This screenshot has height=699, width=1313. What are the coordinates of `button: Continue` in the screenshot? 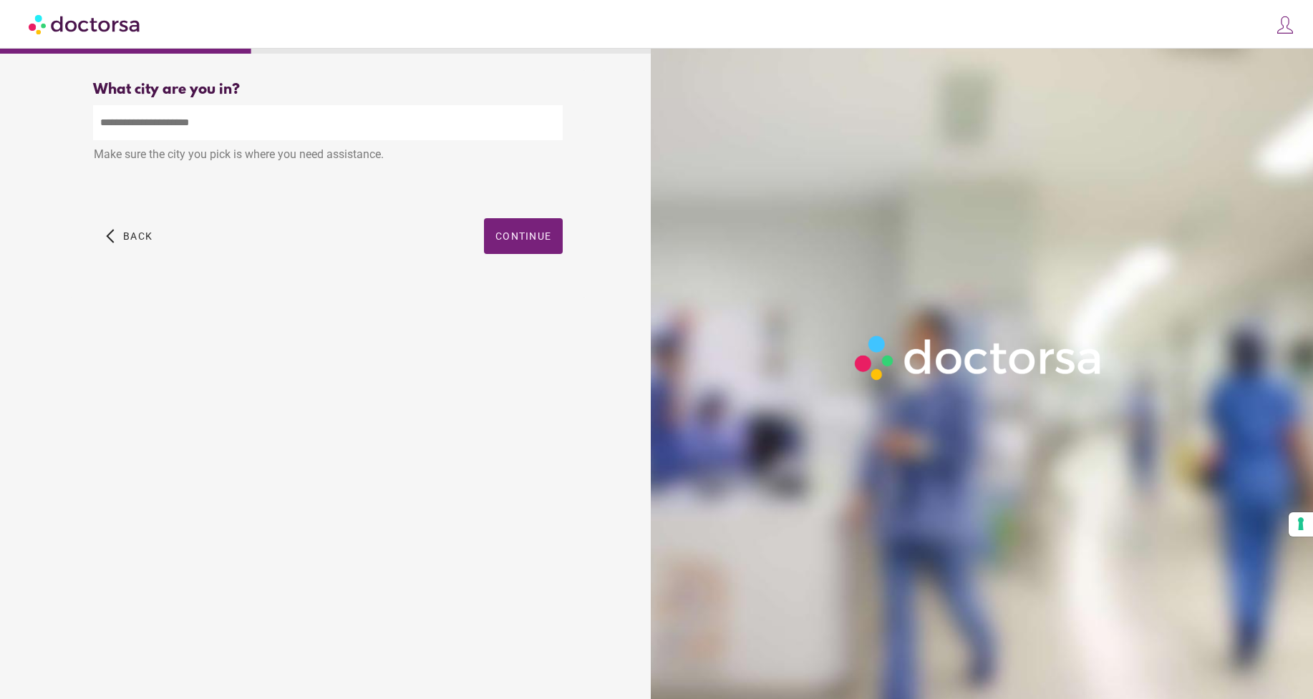 It's located at (523, 236).